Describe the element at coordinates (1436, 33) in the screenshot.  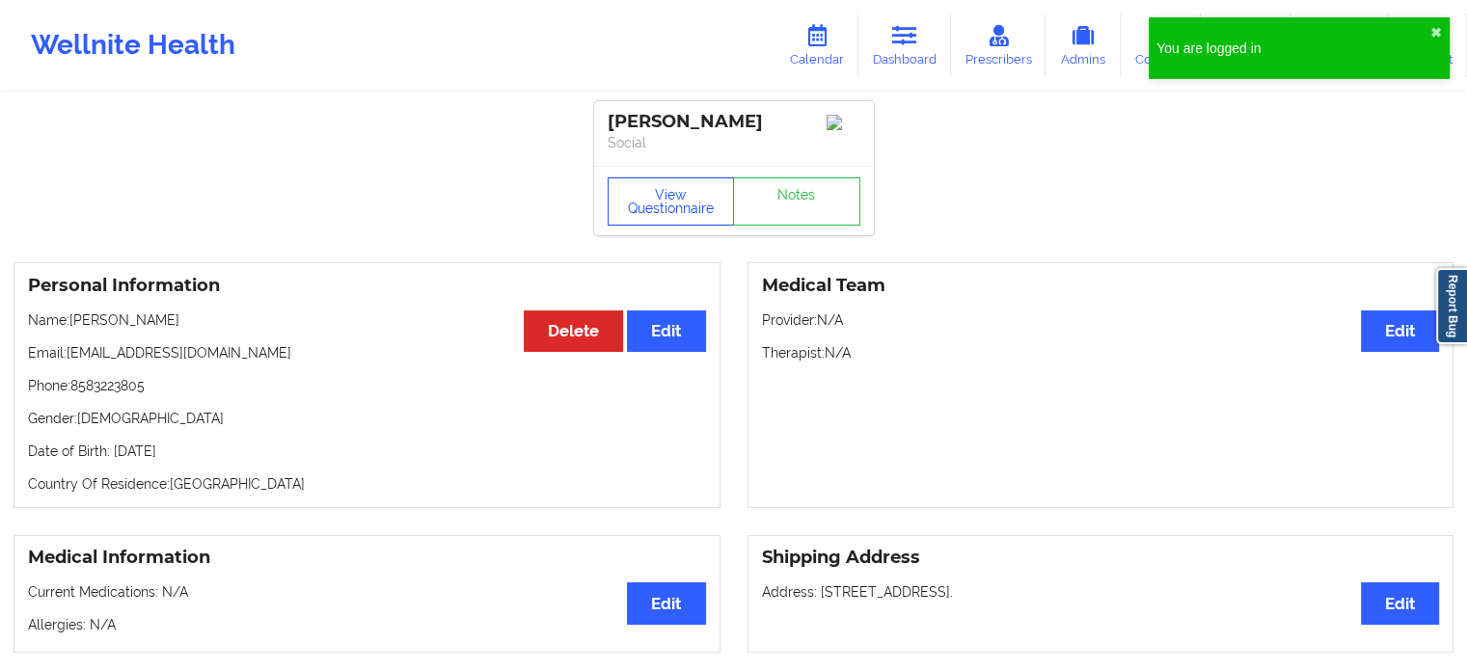
I see `button: close` at that location.